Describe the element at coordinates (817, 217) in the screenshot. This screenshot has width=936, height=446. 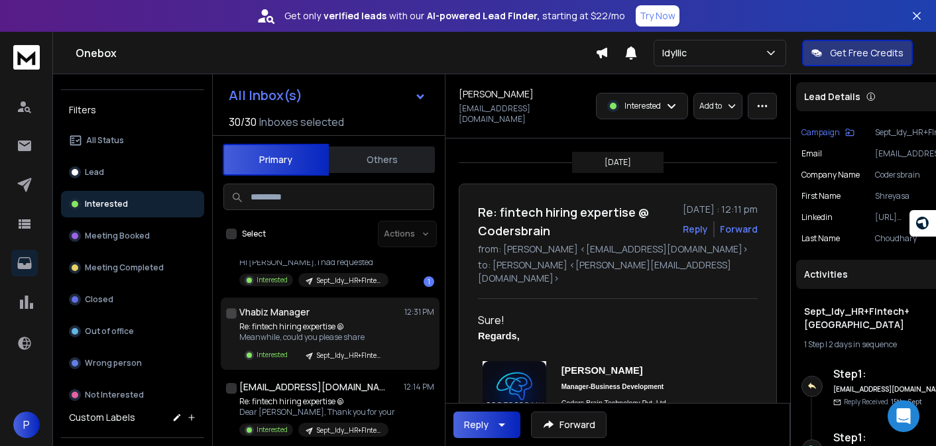
I see `p: linkedin` at that location.